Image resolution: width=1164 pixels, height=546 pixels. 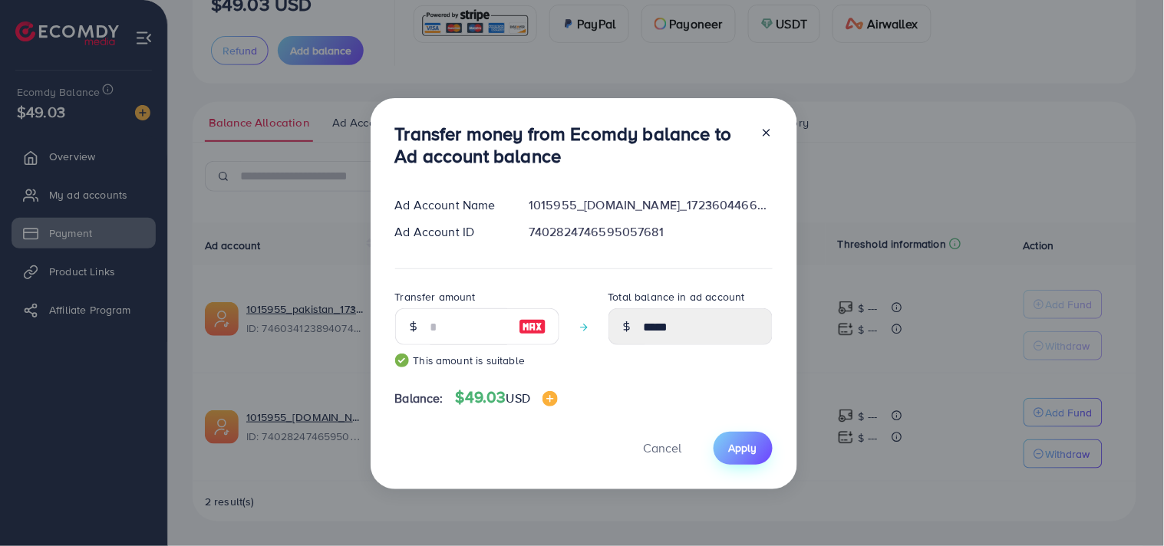 I want to click on div: Ad Account ID, so click(x=450, y=232).